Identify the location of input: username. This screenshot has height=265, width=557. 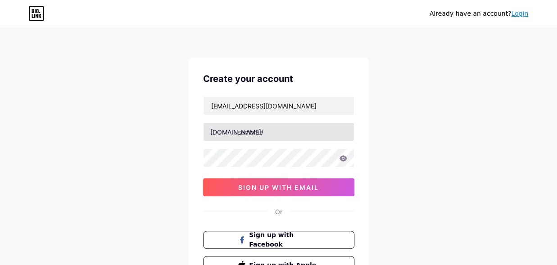
(279, 132).